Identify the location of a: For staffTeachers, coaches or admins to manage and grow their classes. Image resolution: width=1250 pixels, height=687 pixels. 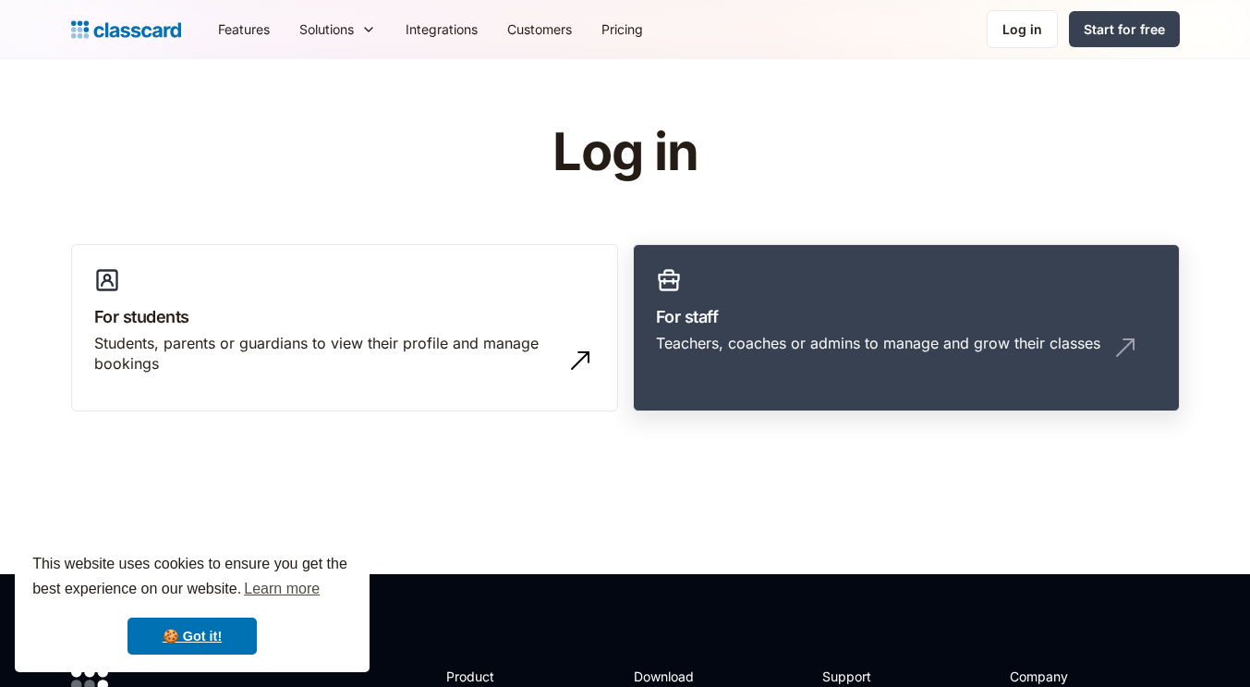
(906, 328).